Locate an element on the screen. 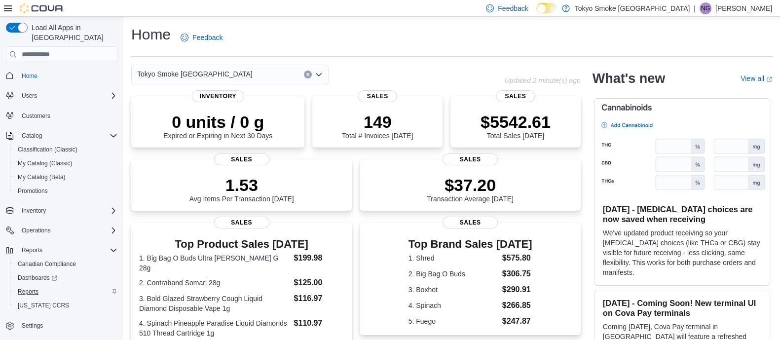  p: 0 units / 0 g is located at coordinates (218, 122).